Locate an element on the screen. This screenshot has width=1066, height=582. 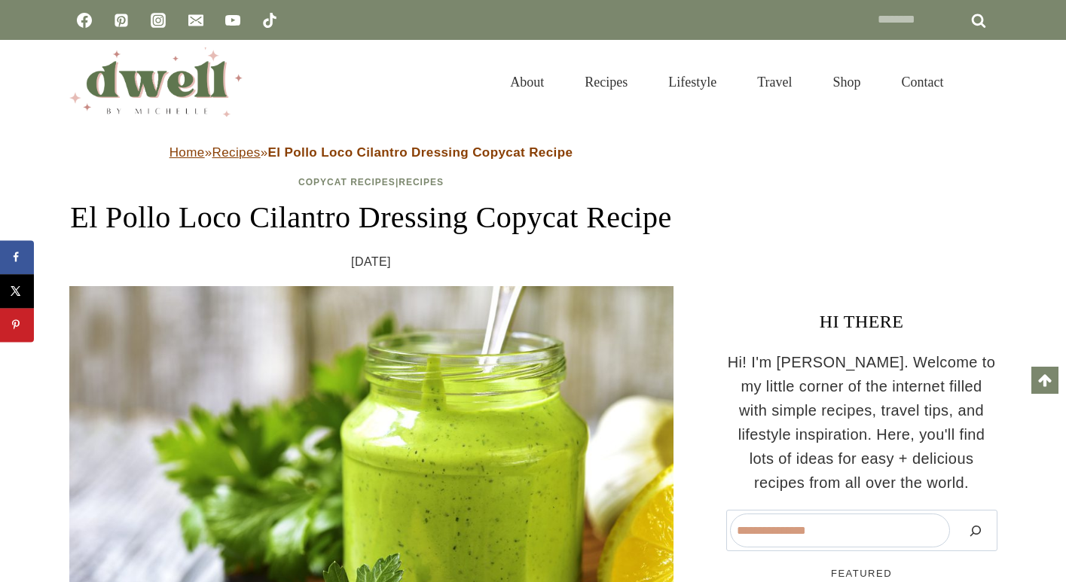
a: Contact is located at coordinates (923, 82).